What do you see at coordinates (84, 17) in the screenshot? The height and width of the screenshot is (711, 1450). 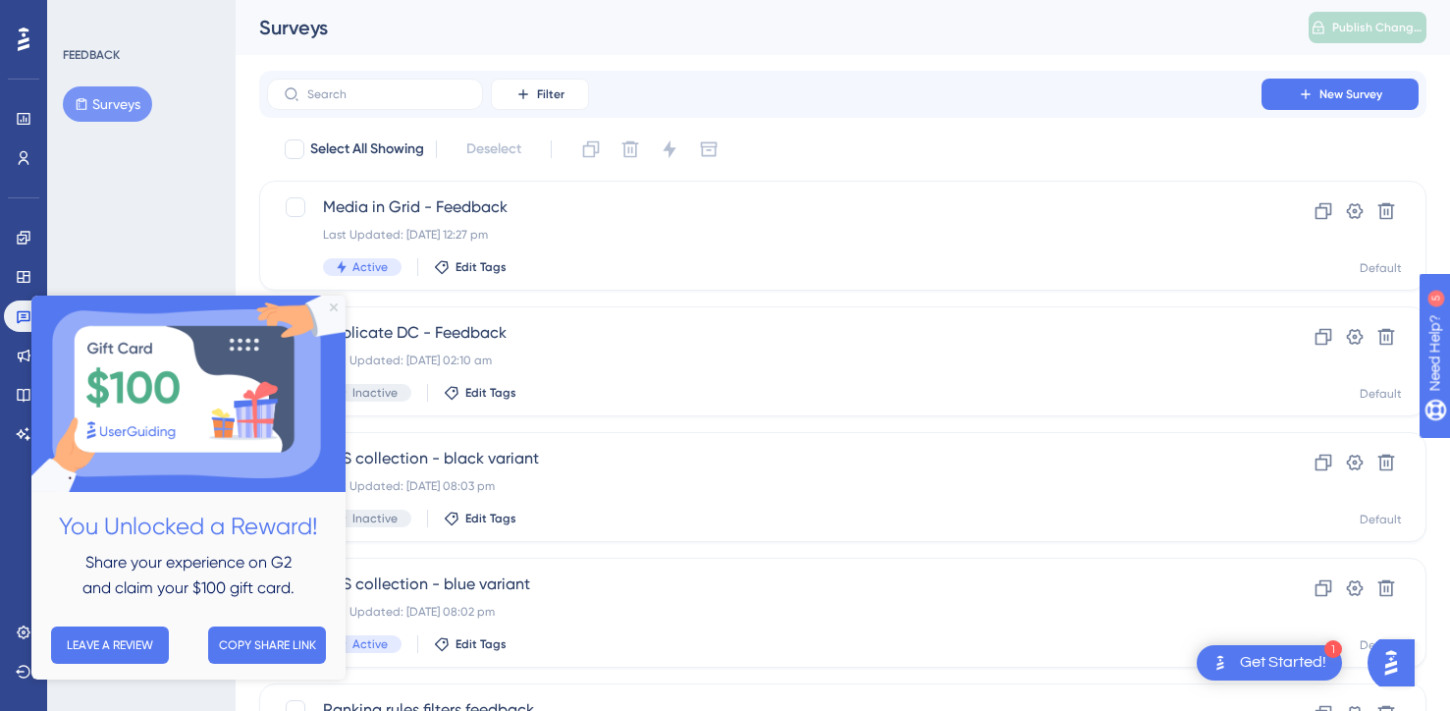 I see `span: Need Help?` at bounding box center [84, 17].